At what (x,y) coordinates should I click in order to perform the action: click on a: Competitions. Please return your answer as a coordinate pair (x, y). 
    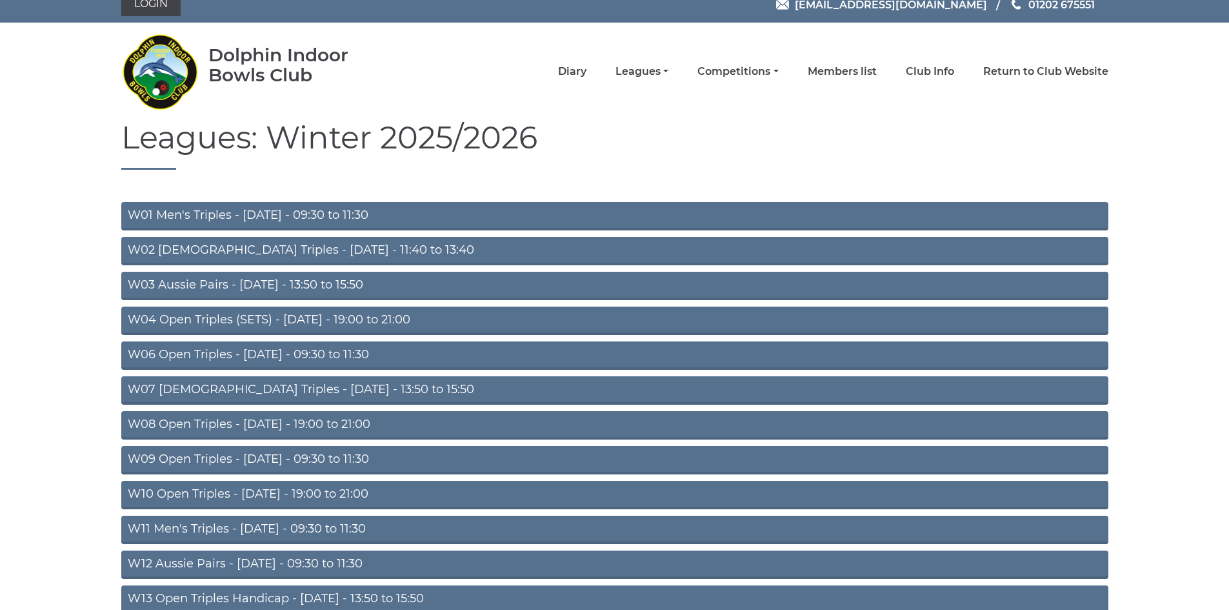
    Looking at the image, I should click on (738, 72).